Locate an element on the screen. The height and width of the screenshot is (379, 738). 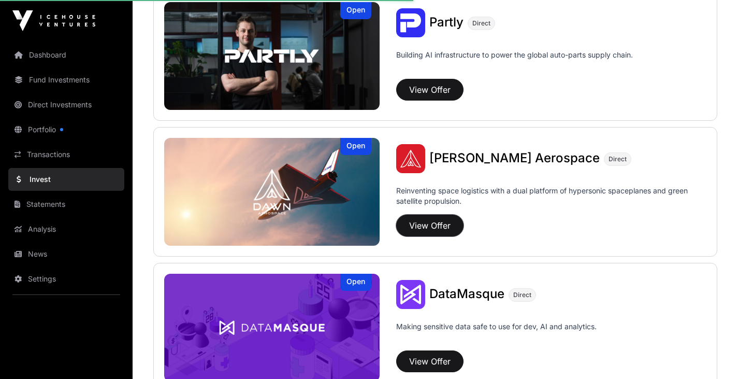
img: Icehouse Ventures Logo is located at coordinates (54, 21).